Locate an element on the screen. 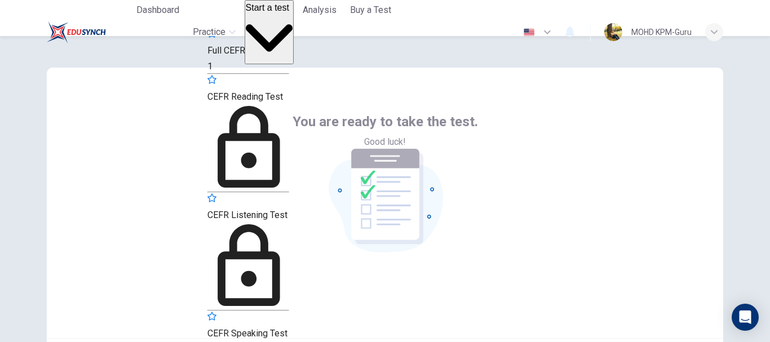 Image resolution: width=770 pixels, height=342 pixels. img: Profile picture is located at coordinates (613, 32).